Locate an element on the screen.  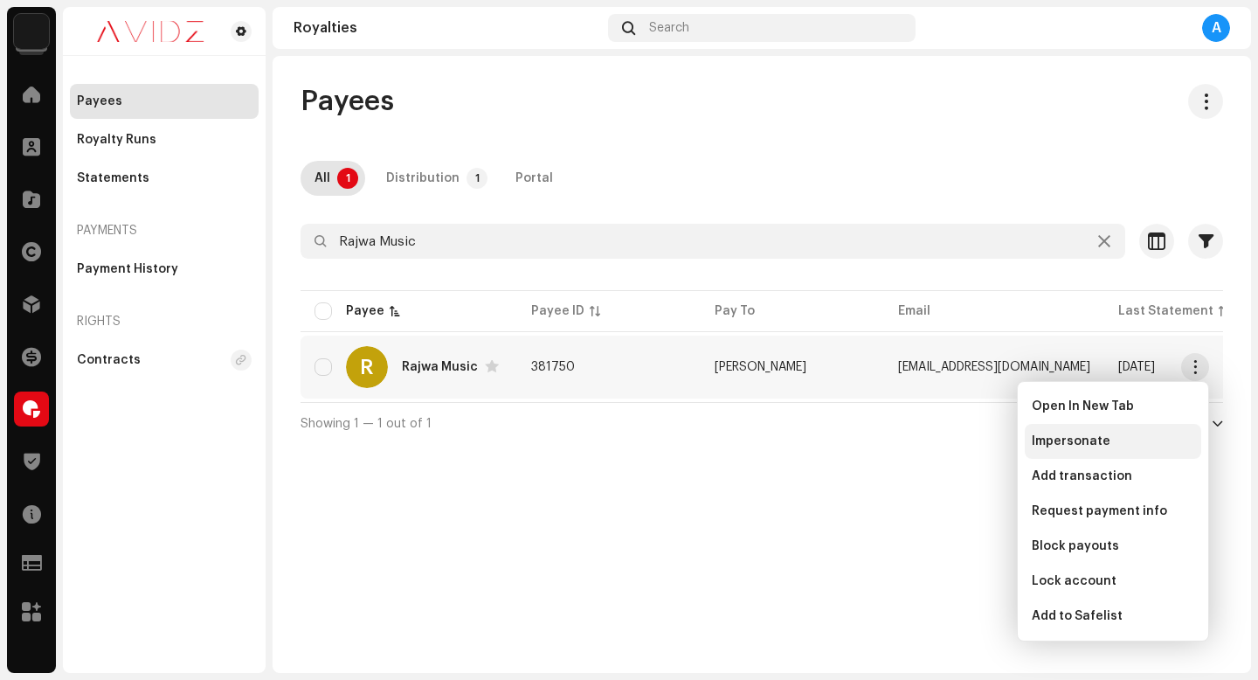
re-a-nav-header: Payments is located at coordinates (164, 231).